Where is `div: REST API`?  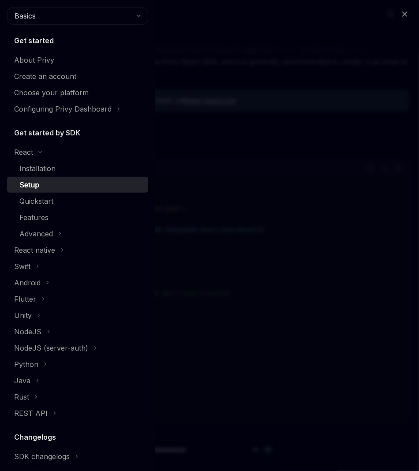 div: REST API is located at coordinates (31, 413).